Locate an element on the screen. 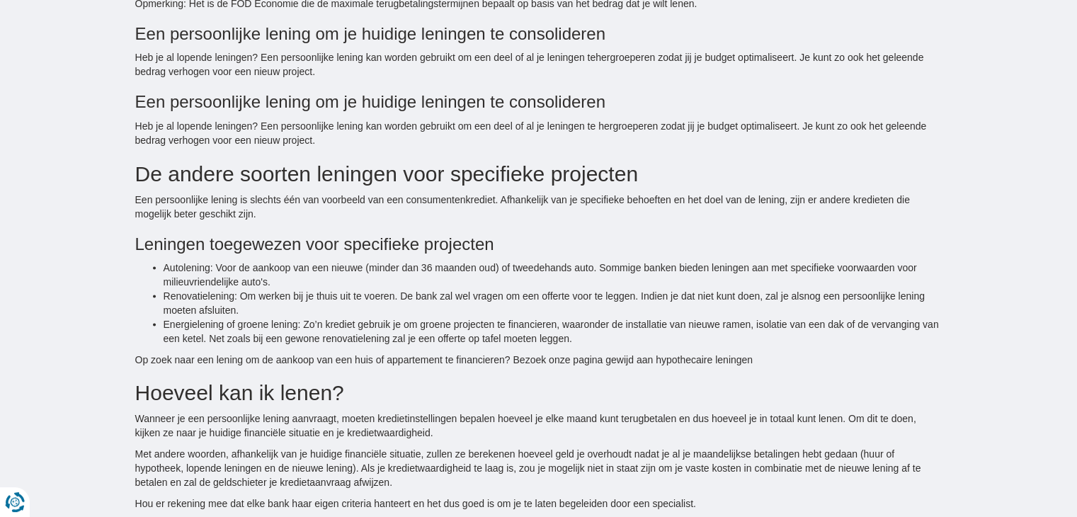  h3: Leningen toegewezen voor specifieke projecten is located at coordinates (539, 244).